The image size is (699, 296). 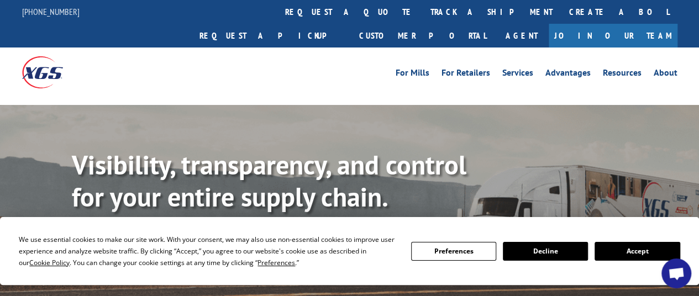 What do you see at coordinates (423, 35) in the screenshot?
I see `a: Customer Portal` at bounding box center [423, 35].